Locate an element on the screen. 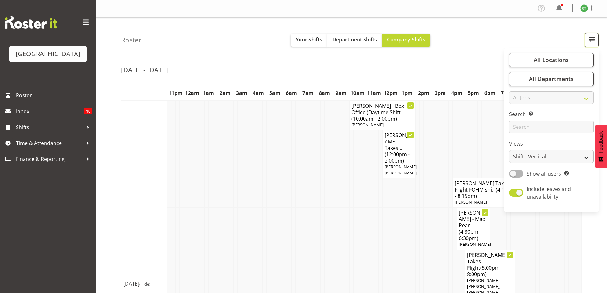 The height and width of the screenshot is (293, 607). button: Company Shifts is located at coordinates (406, 40).